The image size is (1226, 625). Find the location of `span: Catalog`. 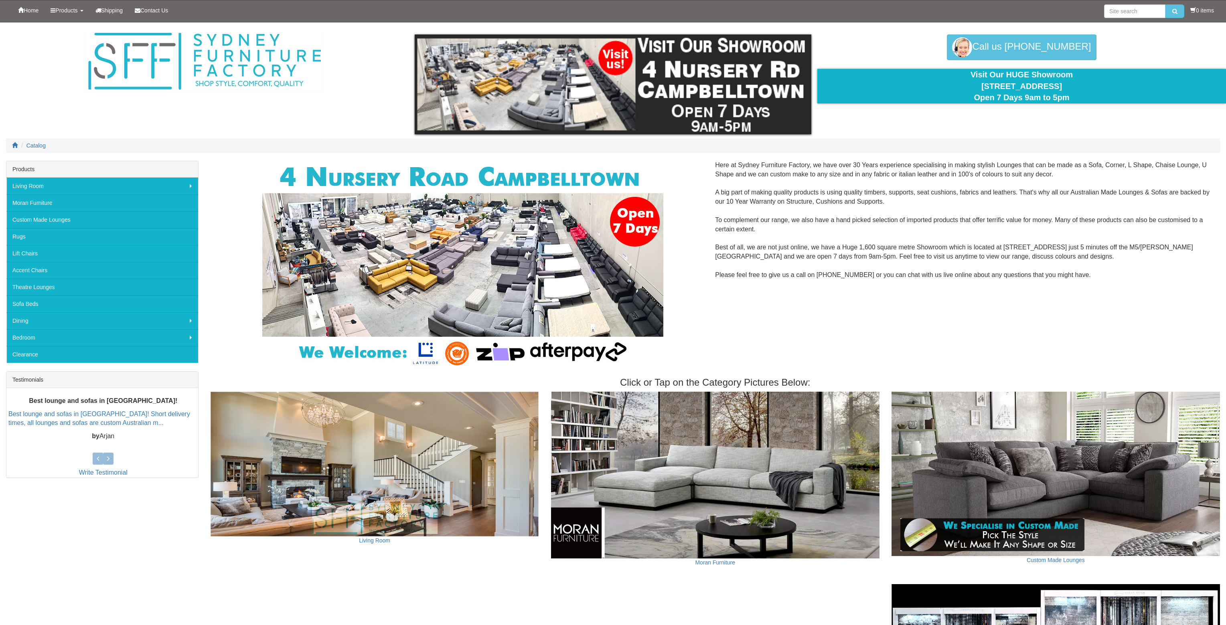

span: Catalog is located at coordinates (36, 146).